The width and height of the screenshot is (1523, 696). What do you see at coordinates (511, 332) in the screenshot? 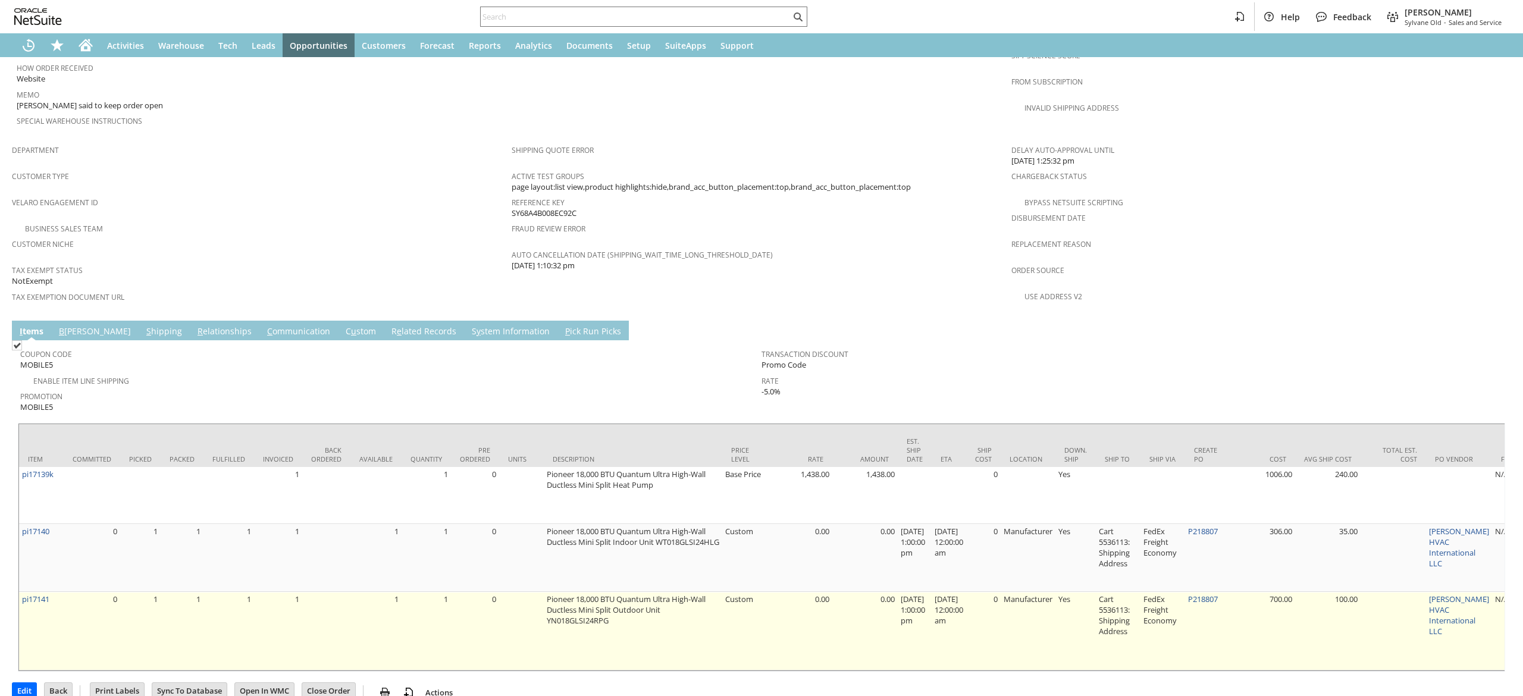
I see `a: System Information` at bounding box center [511, 332].